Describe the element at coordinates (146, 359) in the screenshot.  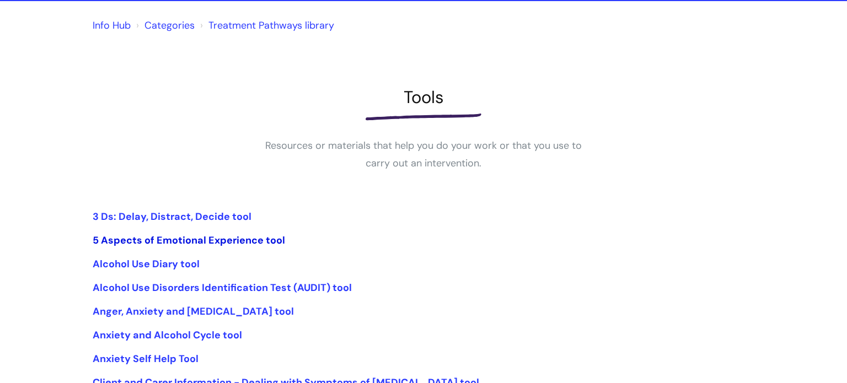
I see `a: Anxiety Self Help Tool` at that location.